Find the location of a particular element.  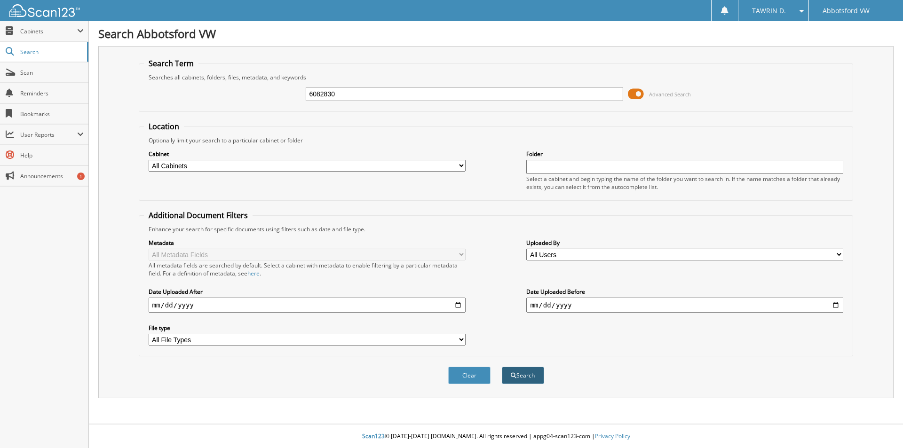

input: end is located at coordinates (685, 305).